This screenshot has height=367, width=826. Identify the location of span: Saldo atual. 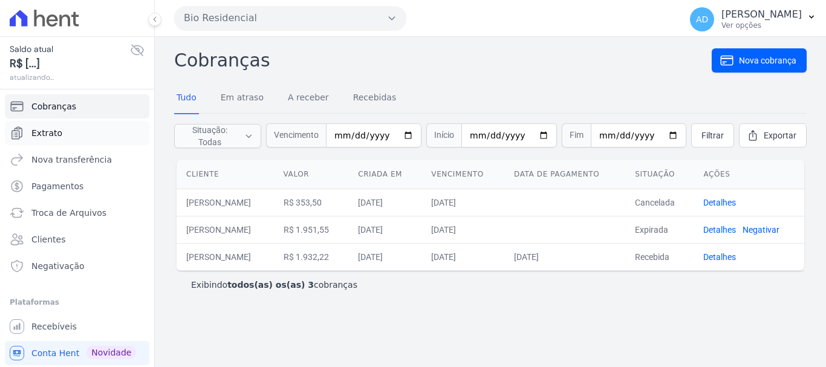
(70, 49).